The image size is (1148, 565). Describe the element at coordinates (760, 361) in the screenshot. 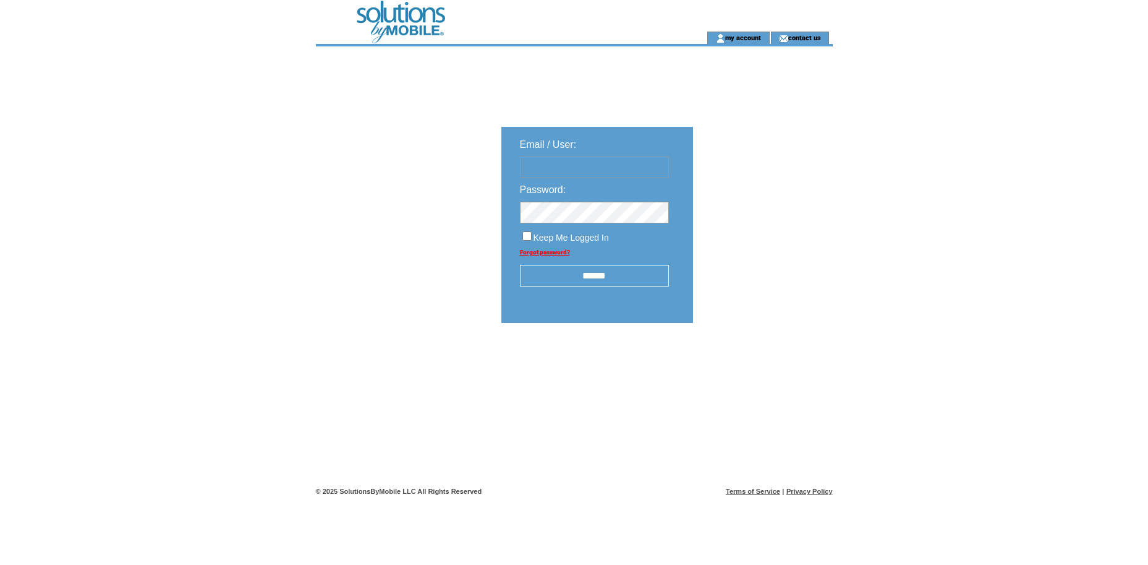

I see `img: transparent.png;jsessionid=4E37ADA4007B4D04082FA38AF79D78D4` at that location.